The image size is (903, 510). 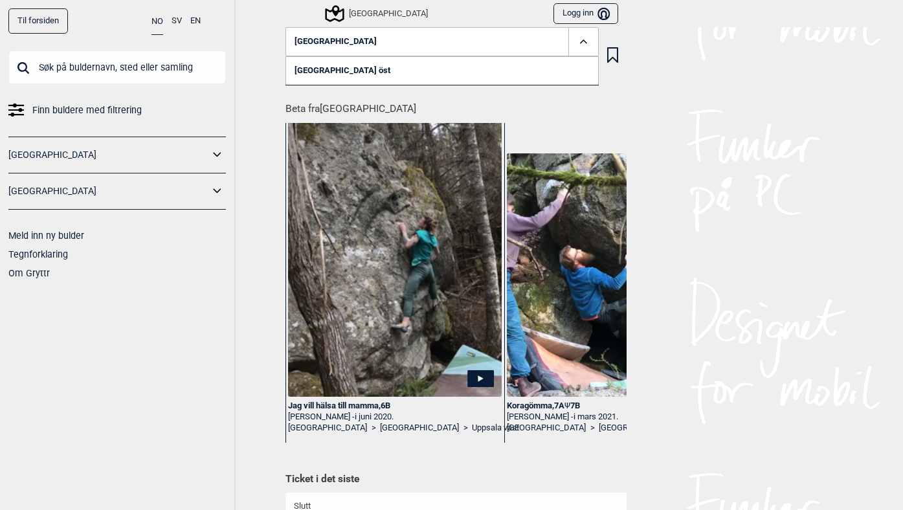 What do you see at coordinates (46, 236) in the screenshot?
I see `a: Meld inn ny bulder` at bounding box center [46, 236].